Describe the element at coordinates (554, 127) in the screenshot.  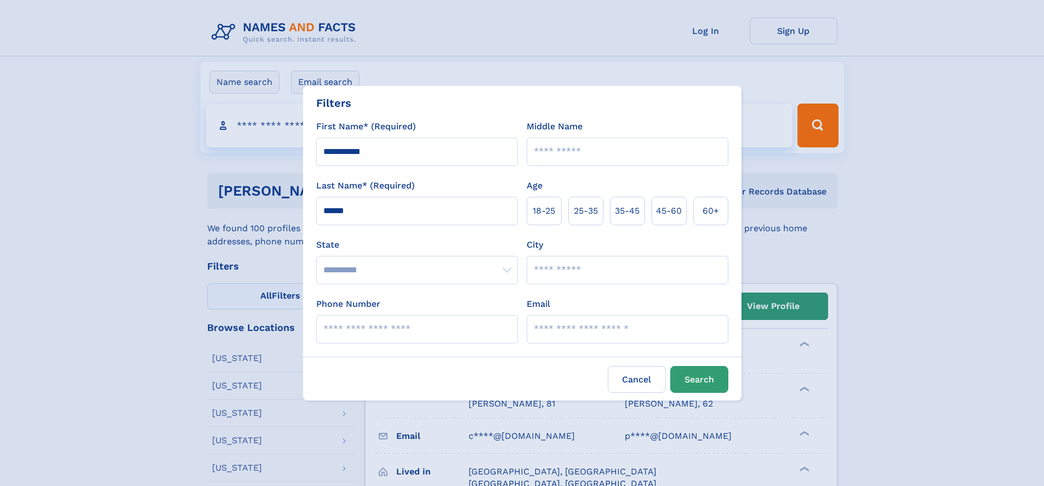
I see `label: Middle Name` at that location.